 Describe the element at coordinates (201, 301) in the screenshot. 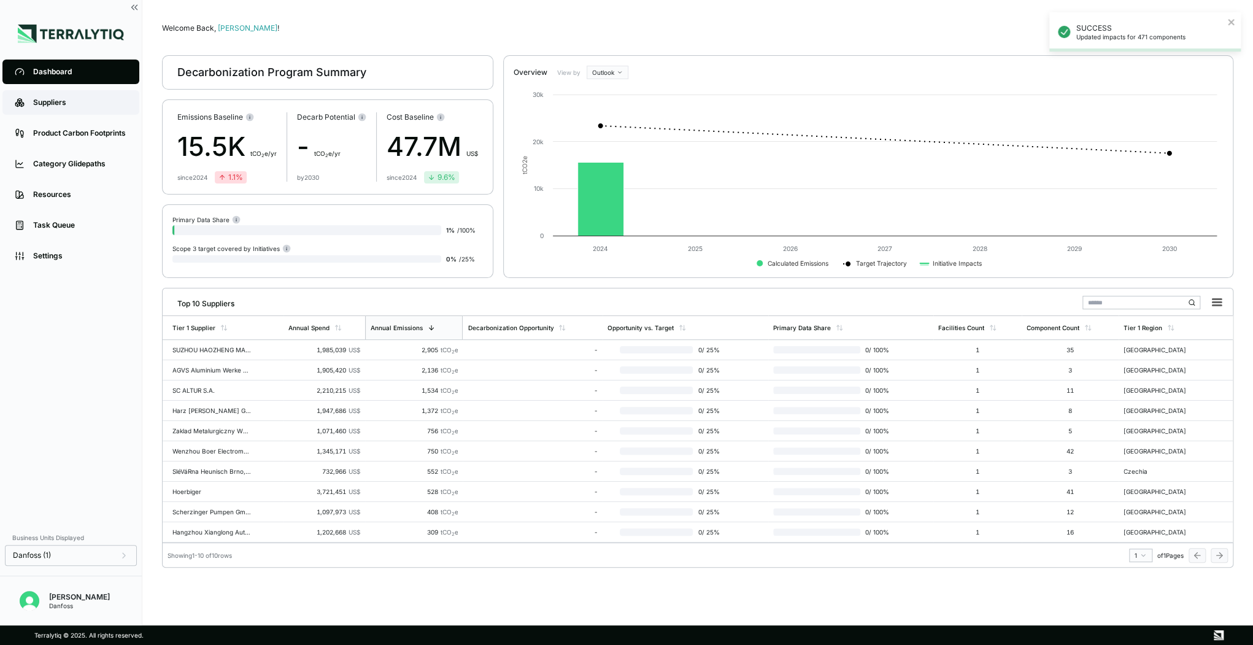

I see `div: Top 10 Suppliers` at that location.